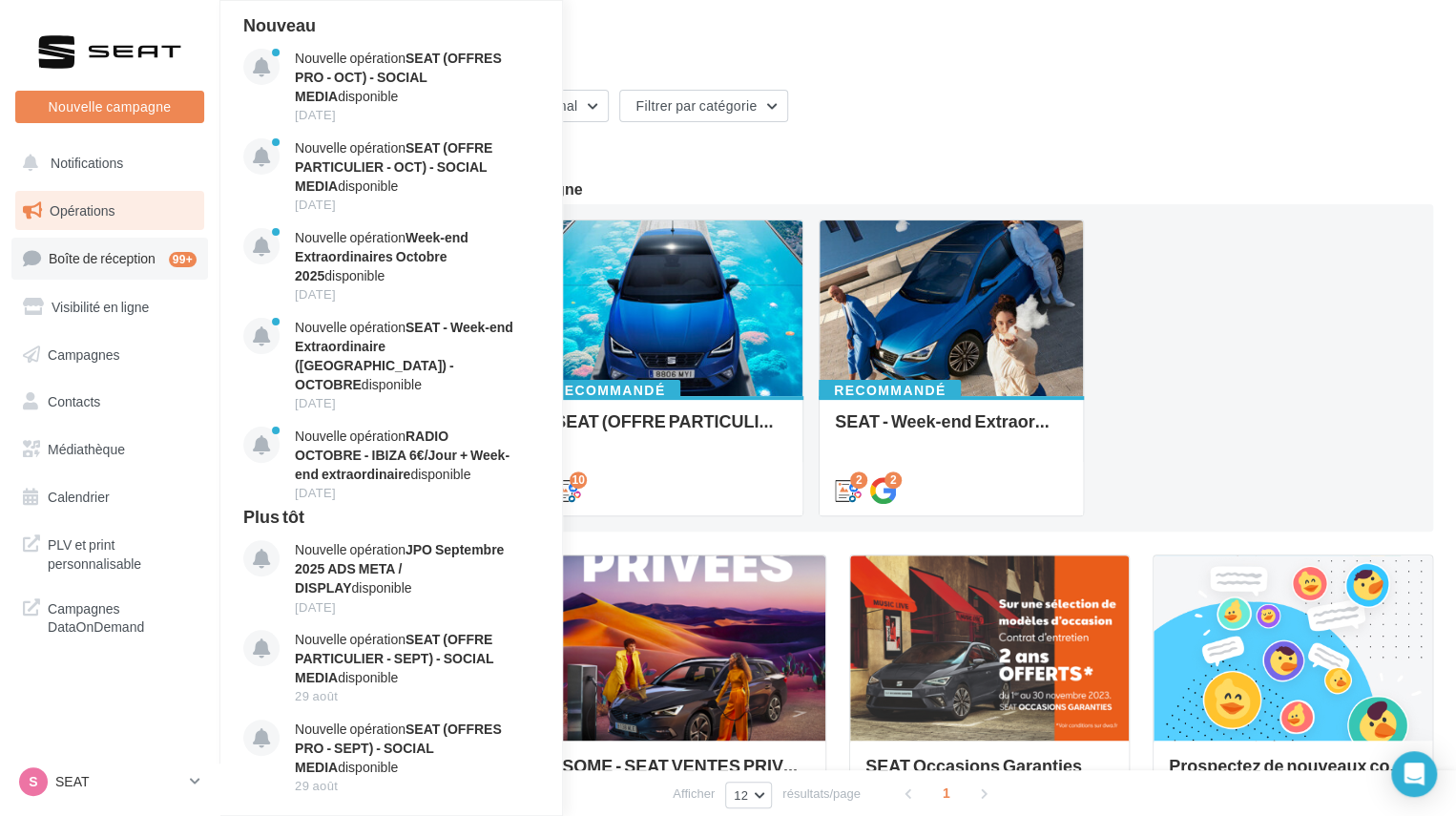  Describe the element at coordinates (694, 793) in the screenshot. I see `span: Afficher` at that location.